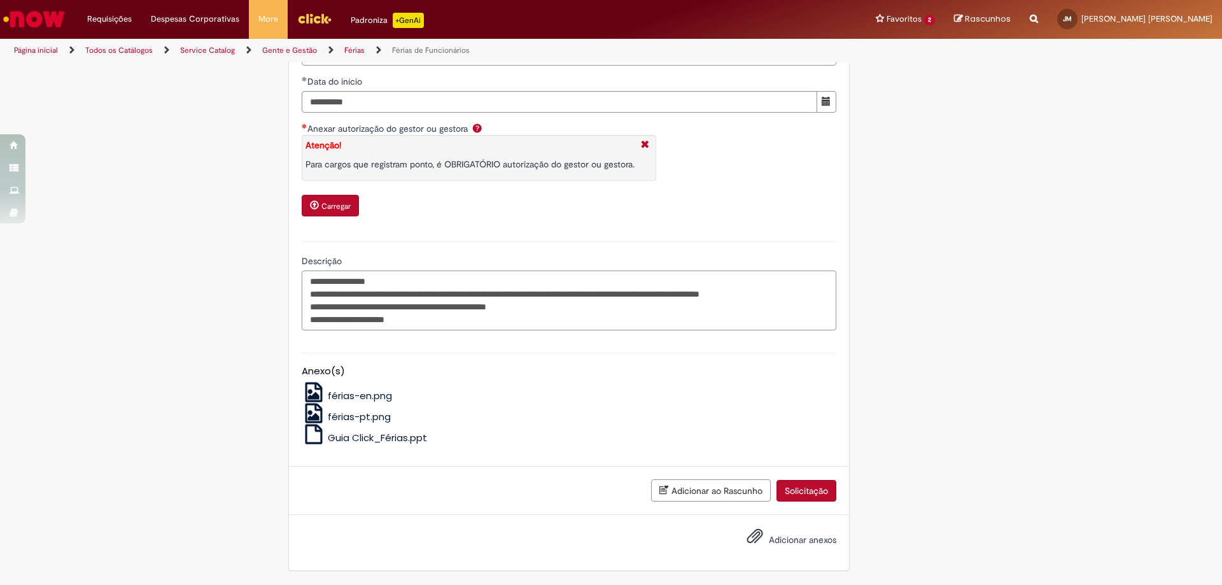 The image size is (1222, 585). I want to click on a: Guia Click_Férias.ppt, so click(365, 437).